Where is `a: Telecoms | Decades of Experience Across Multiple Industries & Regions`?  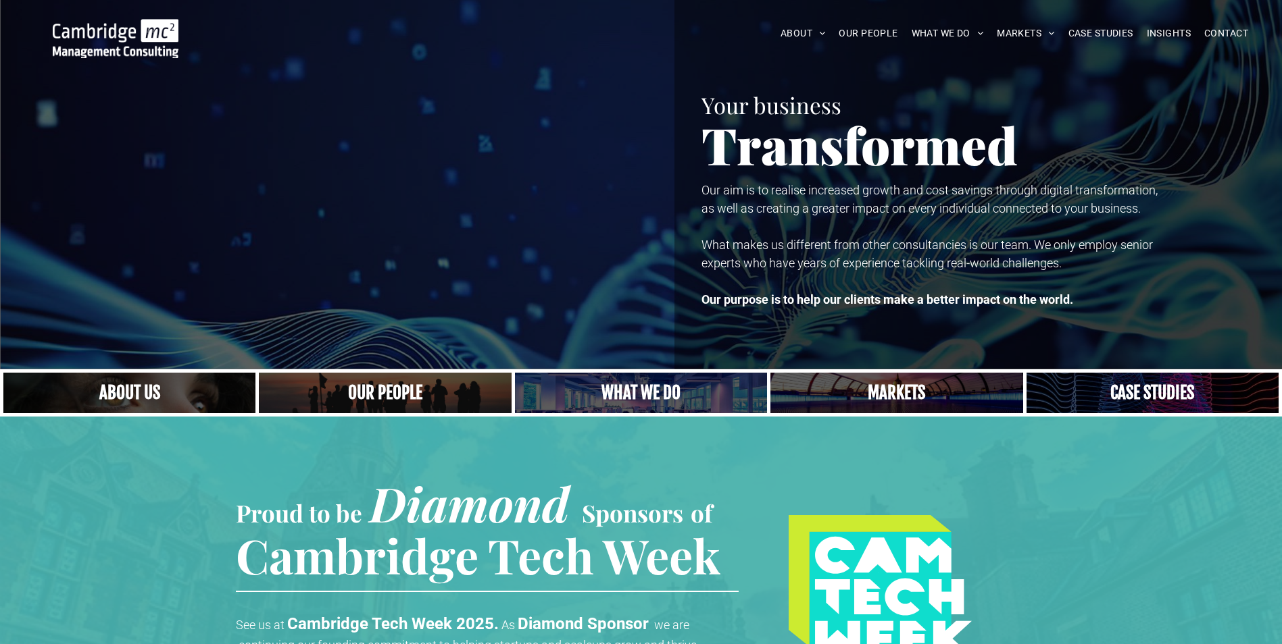
a: Telecoms | Decades of Experience Across Multiple Industries & Regions is located at coordinates (896, 393).